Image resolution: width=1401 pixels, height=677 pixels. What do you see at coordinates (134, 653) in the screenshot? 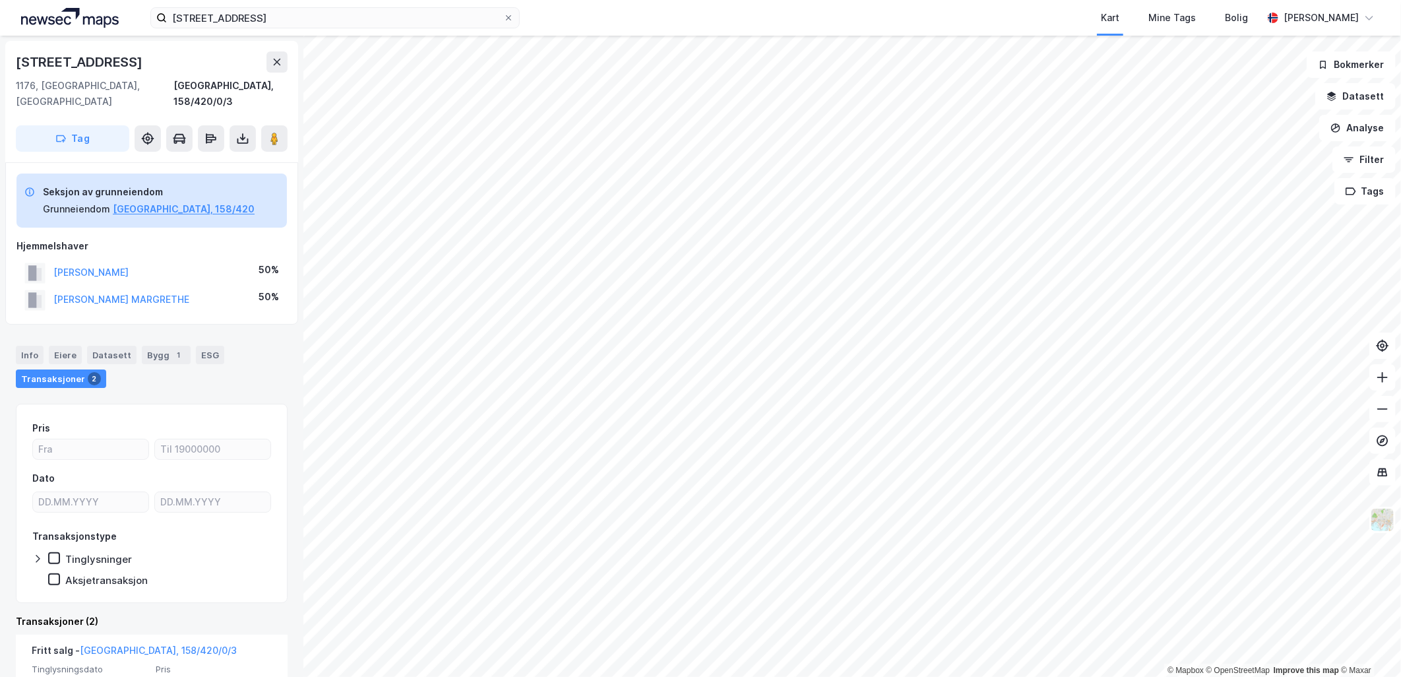
I see `div: Fritt salg -` at bounding box center [134, 653].